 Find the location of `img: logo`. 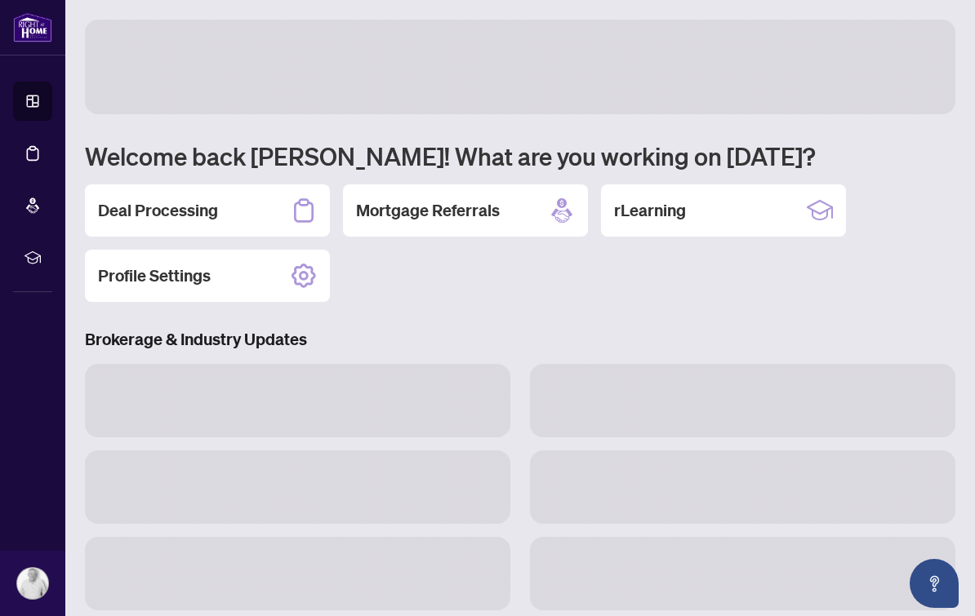

img: logo is located at coordinates (33, 27).